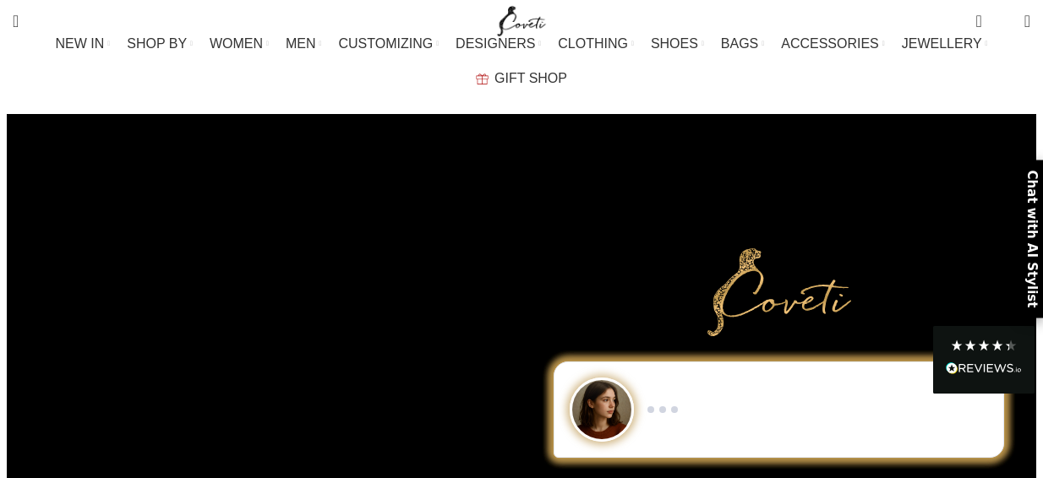 This screenshot has width=1043, height=478. What do you see at coordinates (303, 44) in the screenshot?
I see `a: MEN` at bounding box center [303, 44].